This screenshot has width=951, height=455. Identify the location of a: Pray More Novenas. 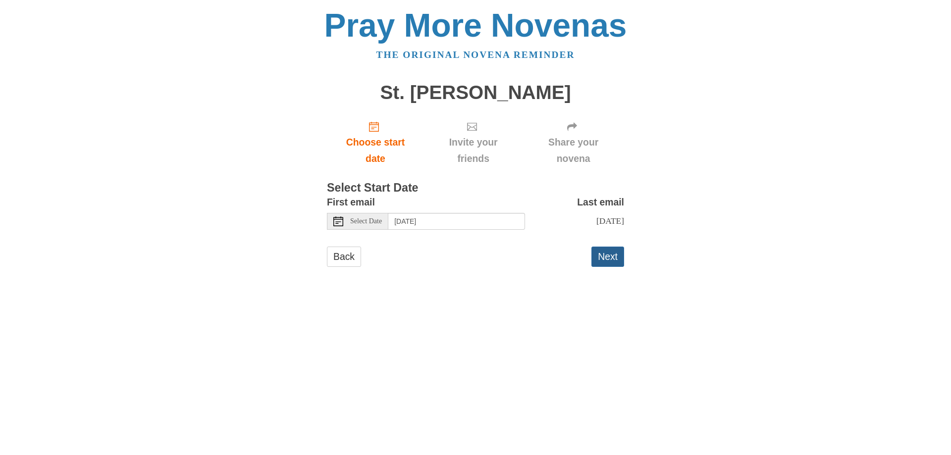
(476, 25).